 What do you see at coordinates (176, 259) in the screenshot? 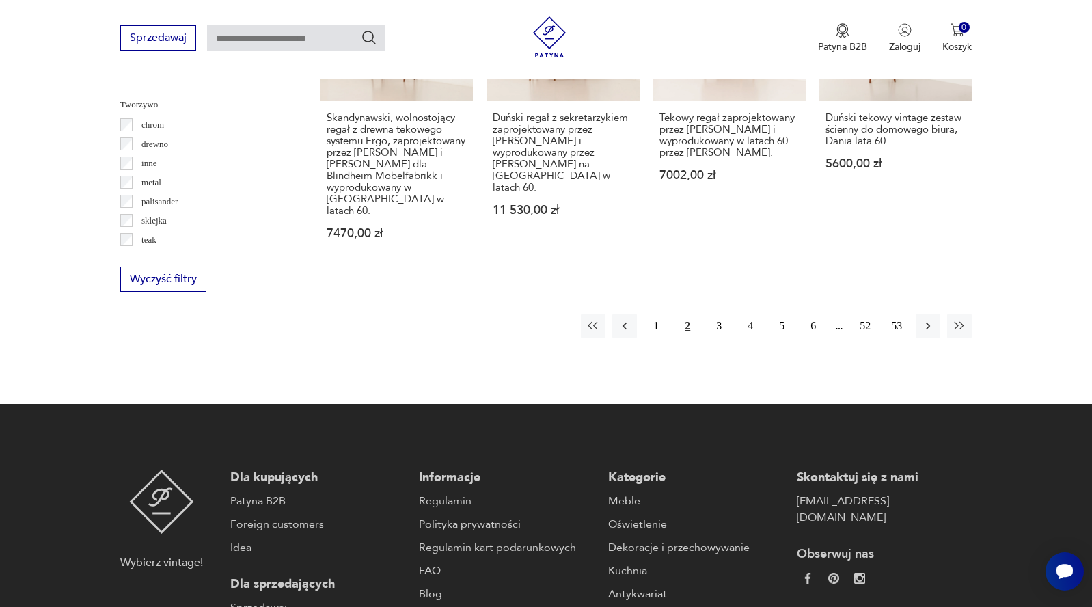
I see `p: tworzywo sztuczne` at bounding box center [176, 259].